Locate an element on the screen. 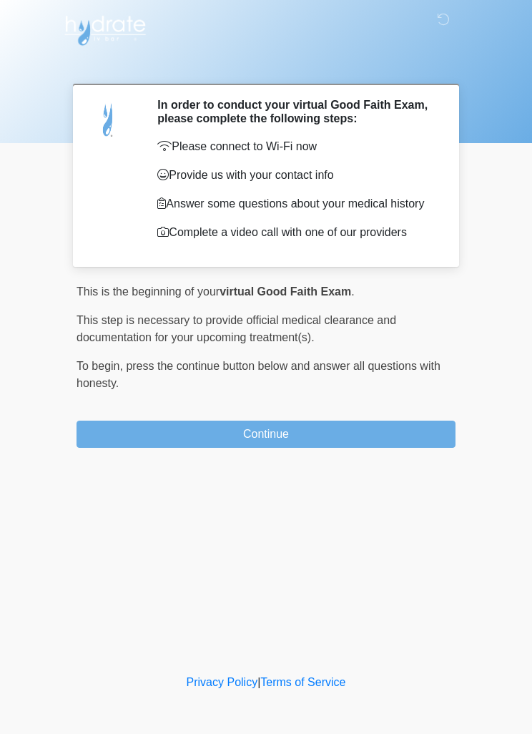 This screenshot has width=532, height=734. span: This is the beginning of your is located at coordinates (148, 291).